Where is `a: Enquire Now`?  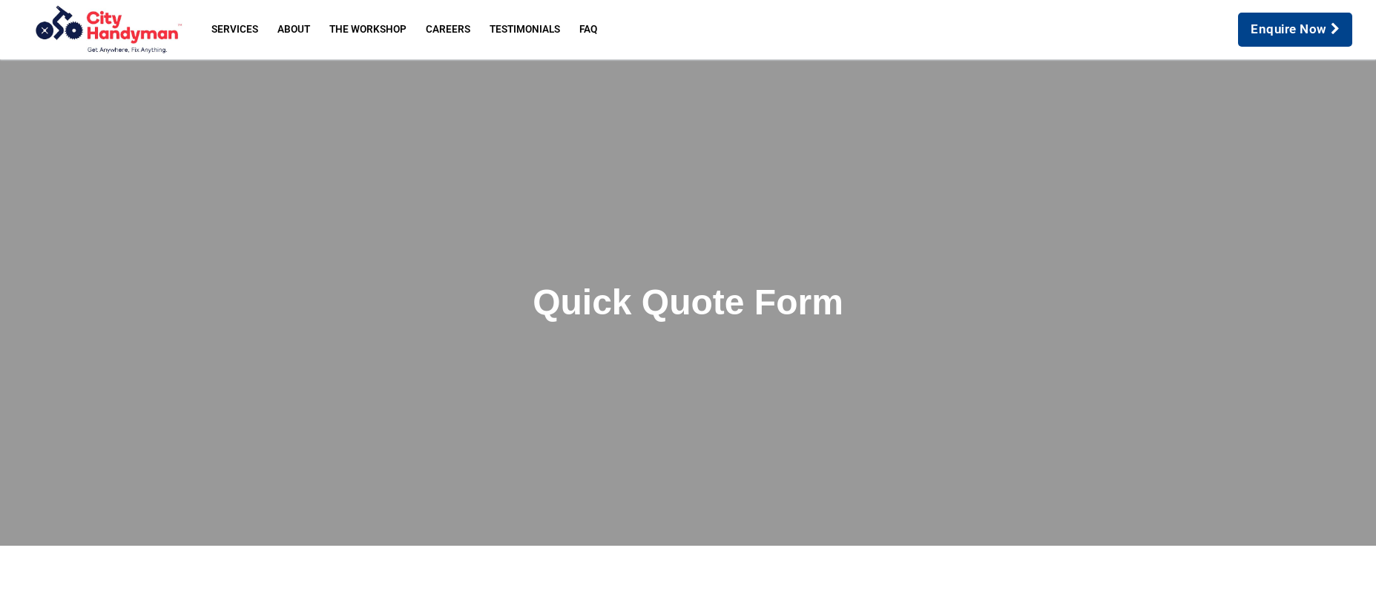 a: Enquire Now is located at coordinates (1296, 30).